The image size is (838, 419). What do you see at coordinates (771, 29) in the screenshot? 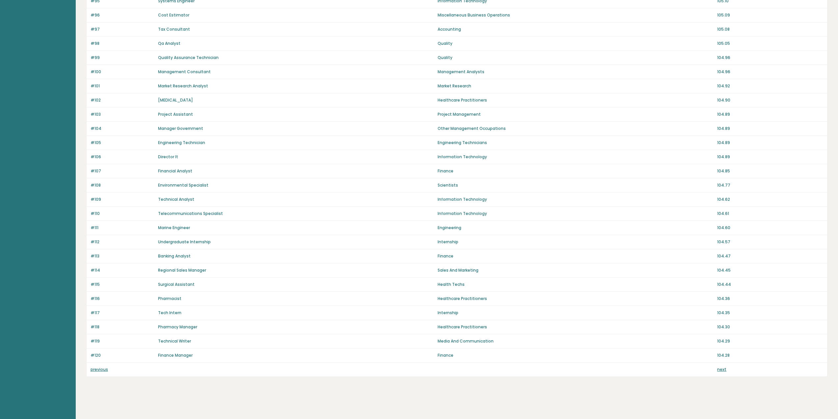
I see `p: 105.08` at bounding box center [771, 29].